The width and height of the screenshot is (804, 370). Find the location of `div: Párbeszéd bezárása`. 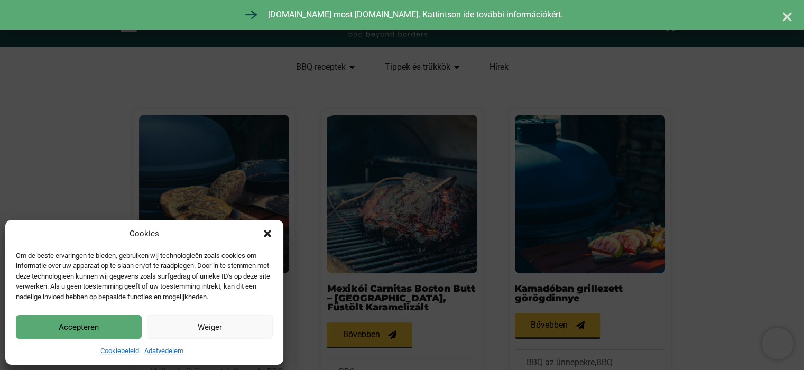

div: Párbeszéd bezárása is located at coordinates (267, 234).